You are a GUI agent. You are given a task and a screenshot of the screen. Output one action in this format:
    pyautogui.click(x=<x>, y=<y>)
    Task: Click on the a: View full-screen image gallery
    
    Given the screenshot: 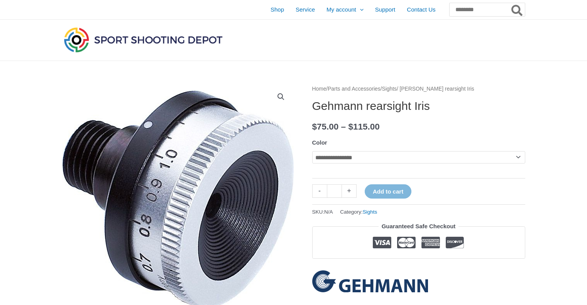 What is the action you would take?
    pyautogui.click(x=281, y=97)
    